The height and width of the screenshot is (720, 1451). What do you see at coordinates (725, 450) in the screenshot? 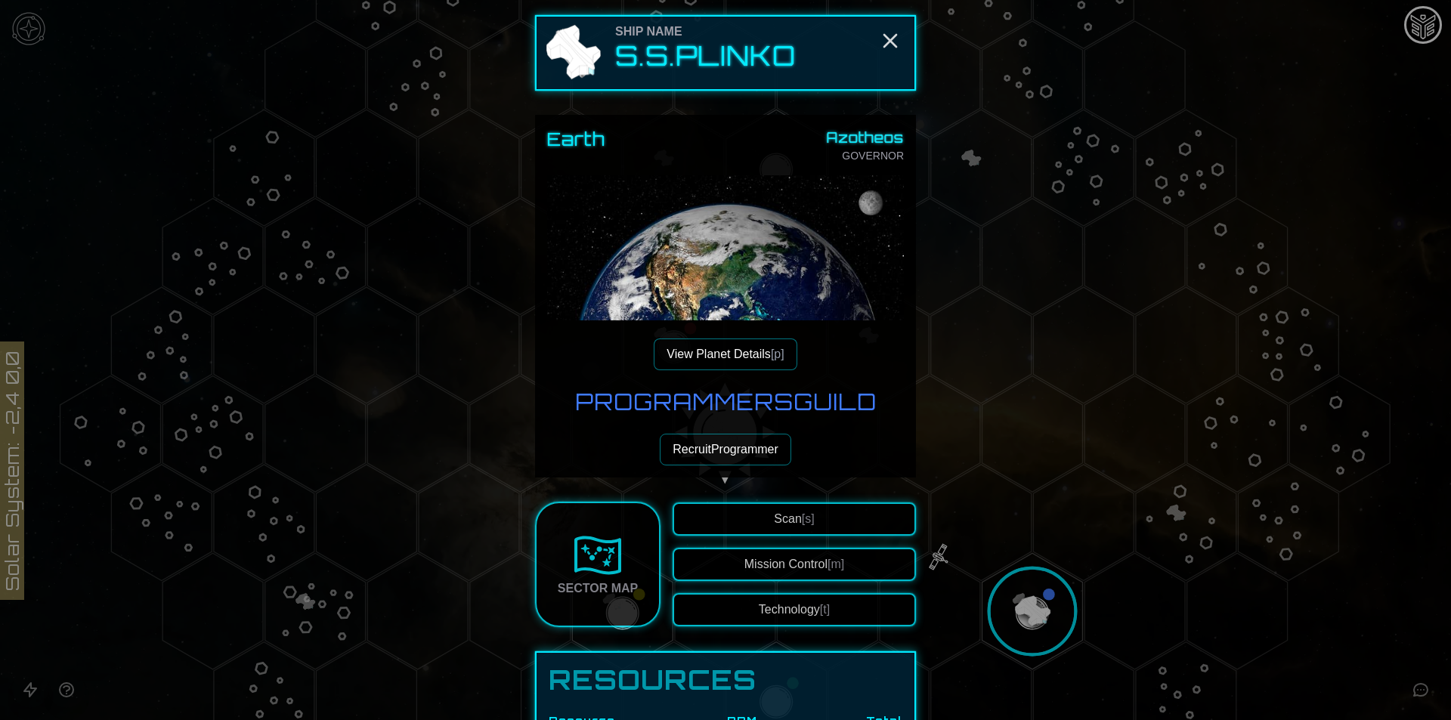
I see `button: RecruitProgrammer` at bounding box center [725, 450].